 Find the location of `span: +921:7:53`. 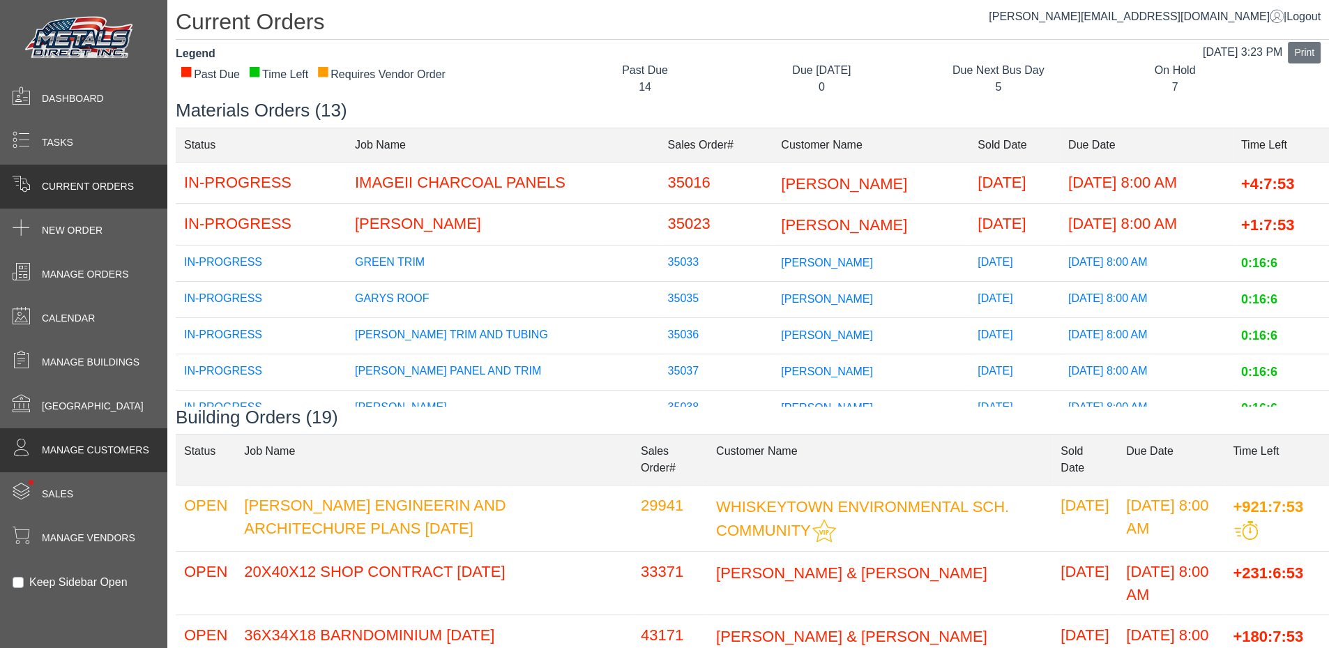

span: +921:7:53 is located at coordinates (1268, 506).